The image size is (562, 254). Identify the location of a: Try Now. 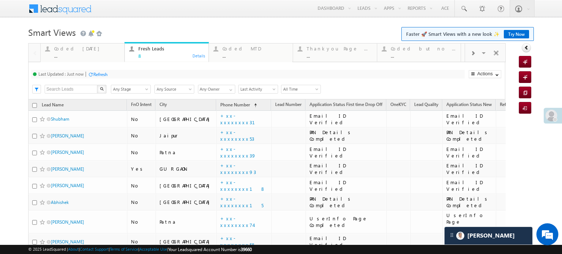
(516, 34).